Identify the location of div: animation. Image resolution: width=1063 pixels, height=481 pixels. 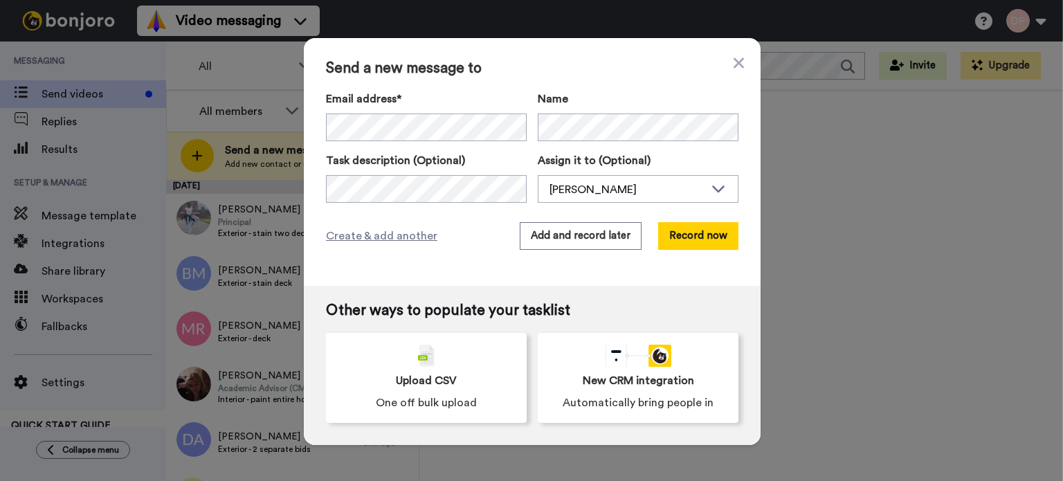
(638, 356).